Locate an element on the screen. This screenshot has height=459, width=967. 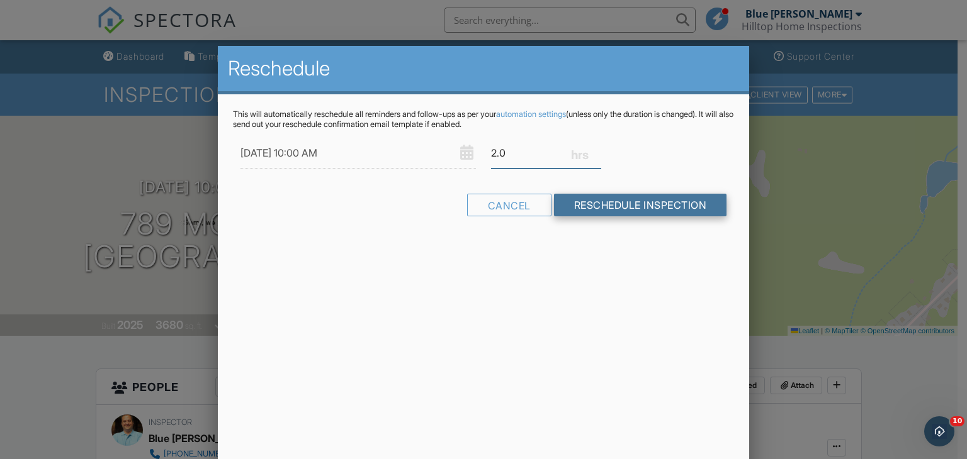
input: Reschedule Inspection is located at coordinates (640, 205).